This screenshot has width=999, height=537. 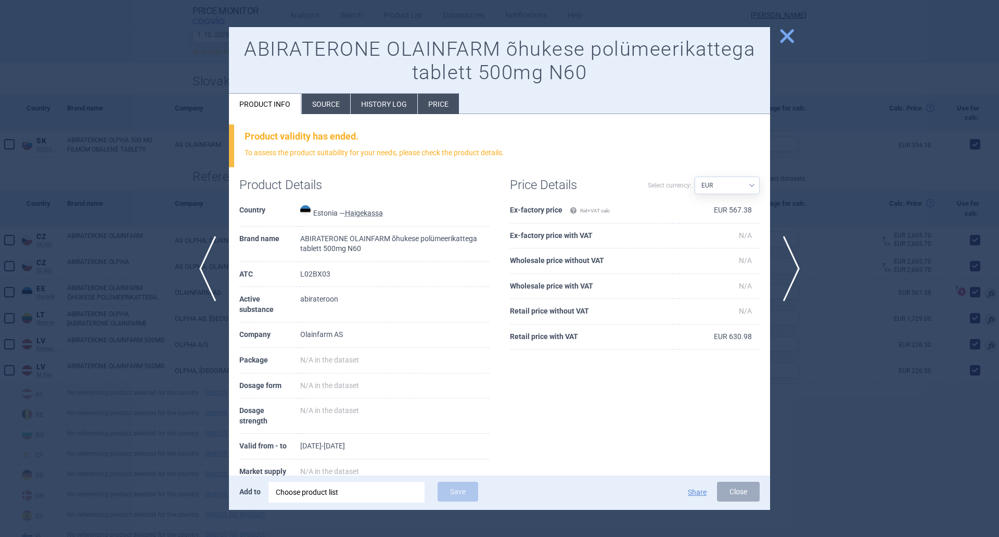 What do you see at coordinates (270, 212) in the screenshot?
I see `th: Country` at bounding box center [270, 212].